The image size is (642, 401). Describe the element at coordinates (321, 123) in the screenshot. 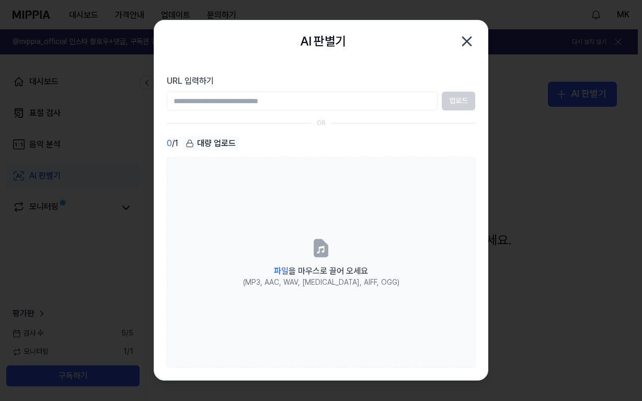

I see `div: OR` at that location.